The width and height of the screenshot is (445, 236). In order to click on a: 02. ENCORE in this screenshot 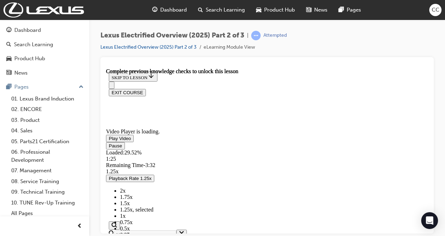, I will do `click(47, 109)`.